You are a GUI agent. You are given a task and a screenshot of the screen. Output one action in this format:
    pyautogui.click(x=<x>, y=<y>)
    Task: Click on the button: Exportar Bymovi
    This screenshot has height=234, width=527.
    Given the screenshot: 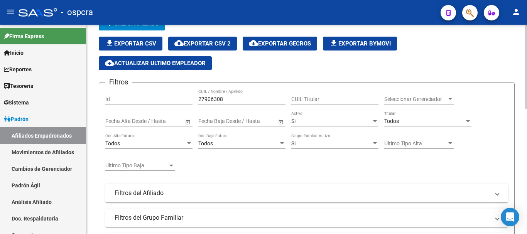 What is the action you would take?
    pyautogui.click(x=360, y=44)
    